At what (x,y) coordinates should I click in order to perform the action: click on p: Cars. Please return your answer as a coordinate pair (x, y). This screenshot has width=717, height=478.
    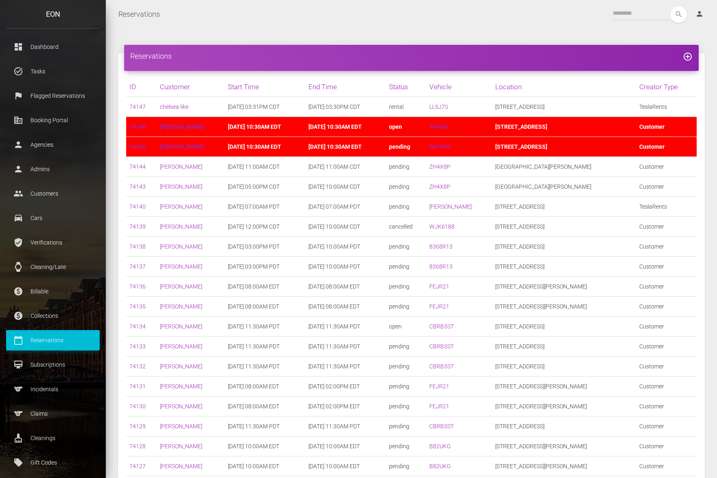
    Looking at the image, I should click on (53, 218).